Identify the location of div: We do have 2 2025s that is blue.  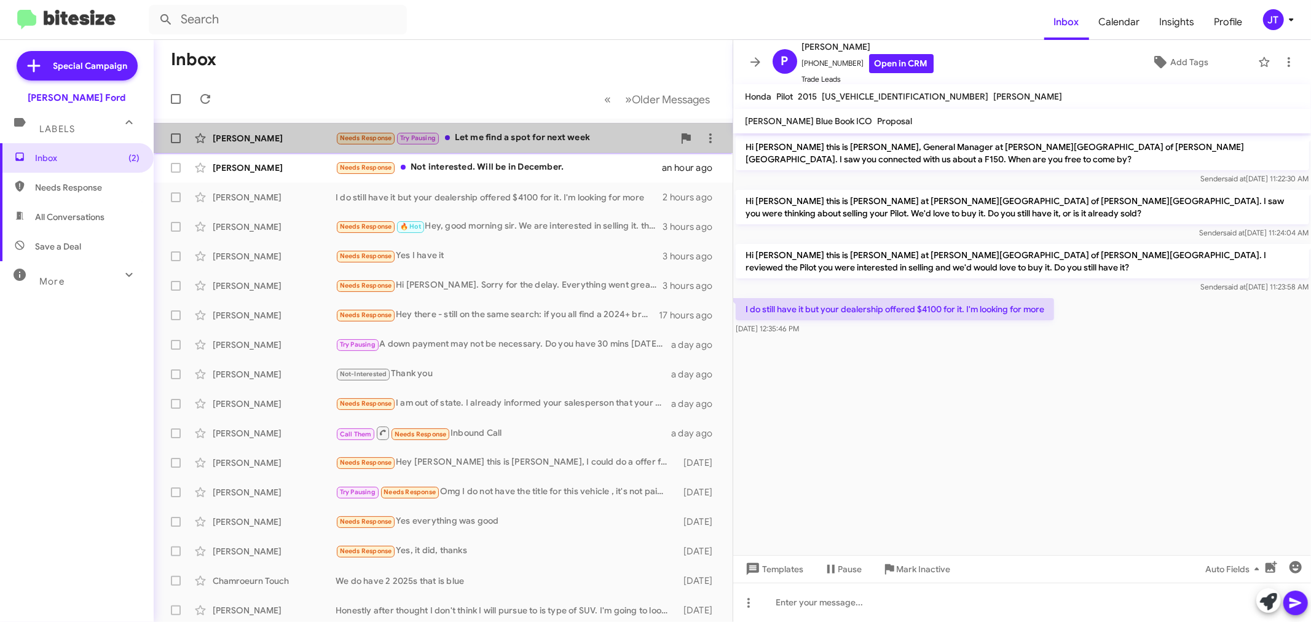
(504, 581).